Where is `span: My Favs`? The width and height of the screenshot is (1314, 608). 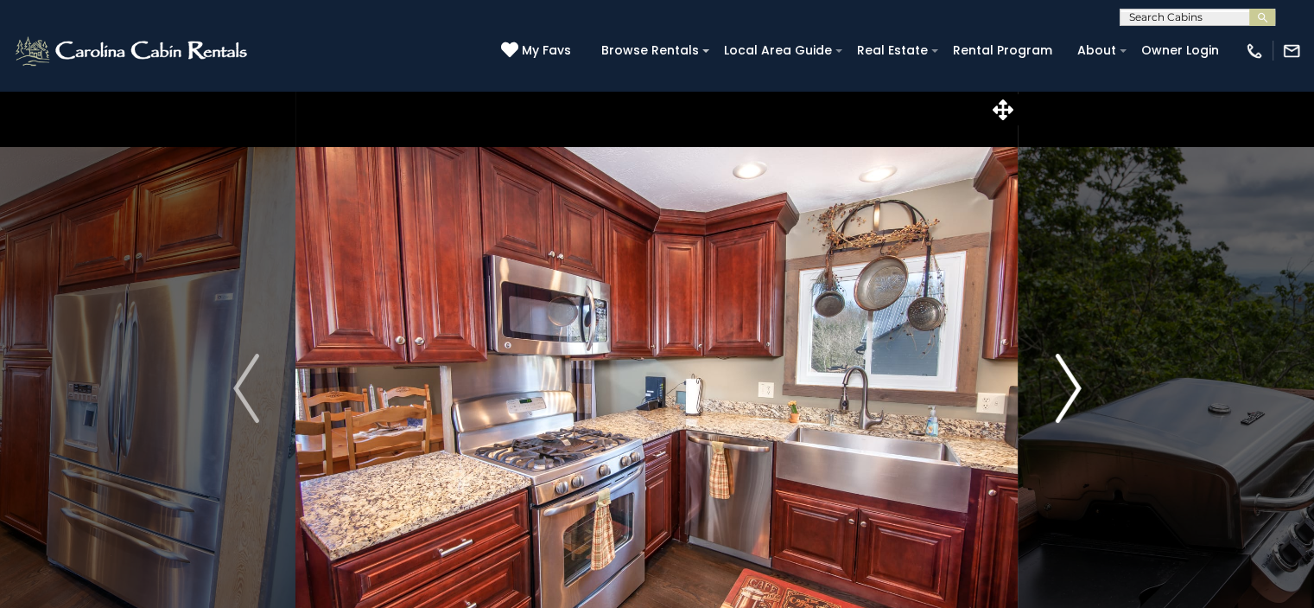 span: My Favs is located at coordinates (546, 50).